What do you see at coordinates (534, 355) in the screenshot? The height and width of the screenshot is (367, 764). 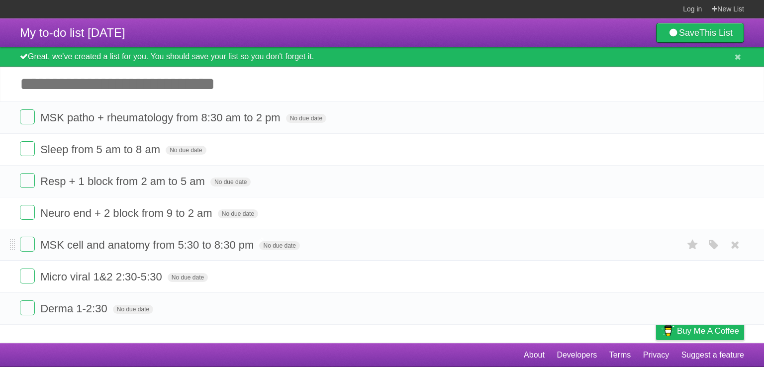 I see `a: About` at bounding box center [534, 355].